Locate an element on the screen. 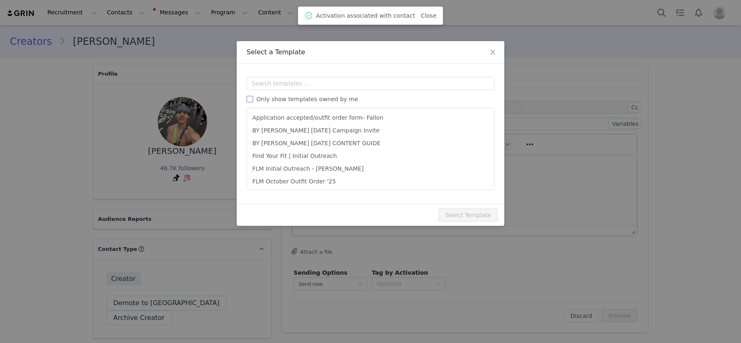 Image resolution: width=741 pixels, height=343 pixels. span: Only show templates owned by me is located at coordinates (307, 99).